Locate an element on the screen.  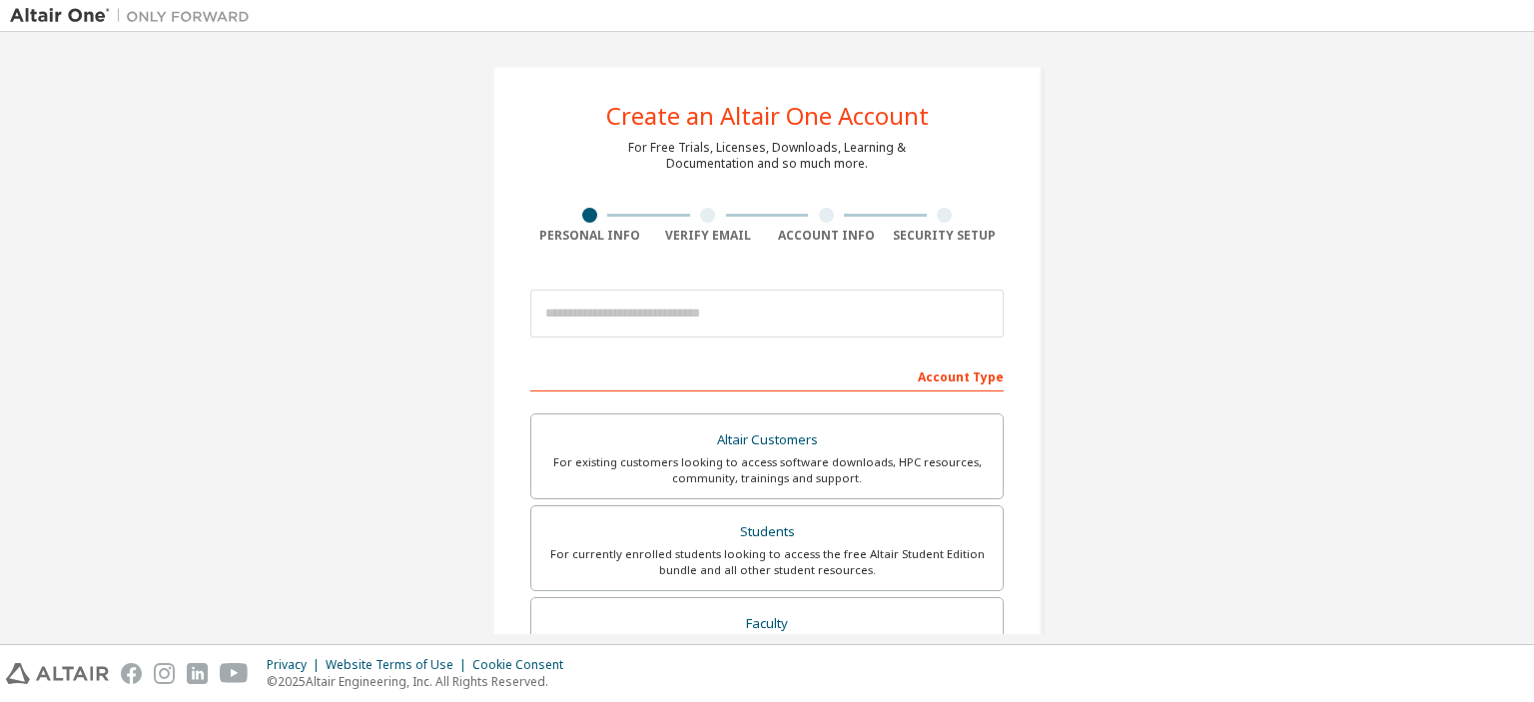
div: Students is located at coordinates (767, 532).